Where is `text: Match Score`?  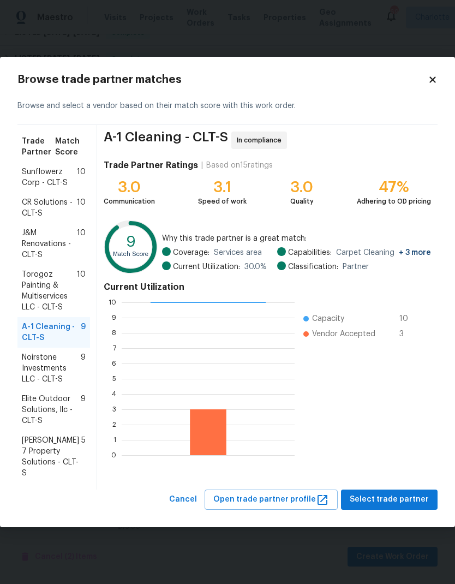
text: Match Score is located at coordinates (130, 254).